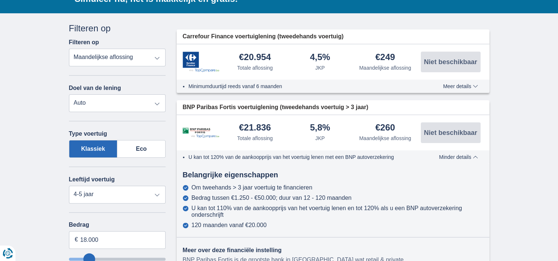  Describe the element at coordinates (385, 128) in the screenshot. I see `div: €260` at that location.